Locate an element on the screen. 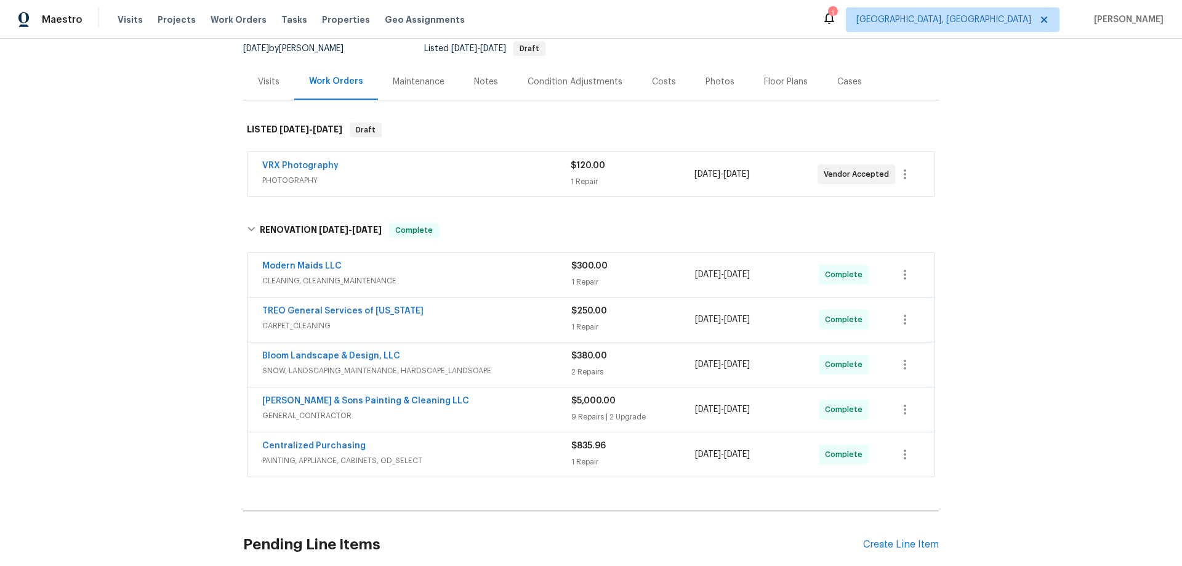  div: Floor Plans is located at coordinates (786, 82).